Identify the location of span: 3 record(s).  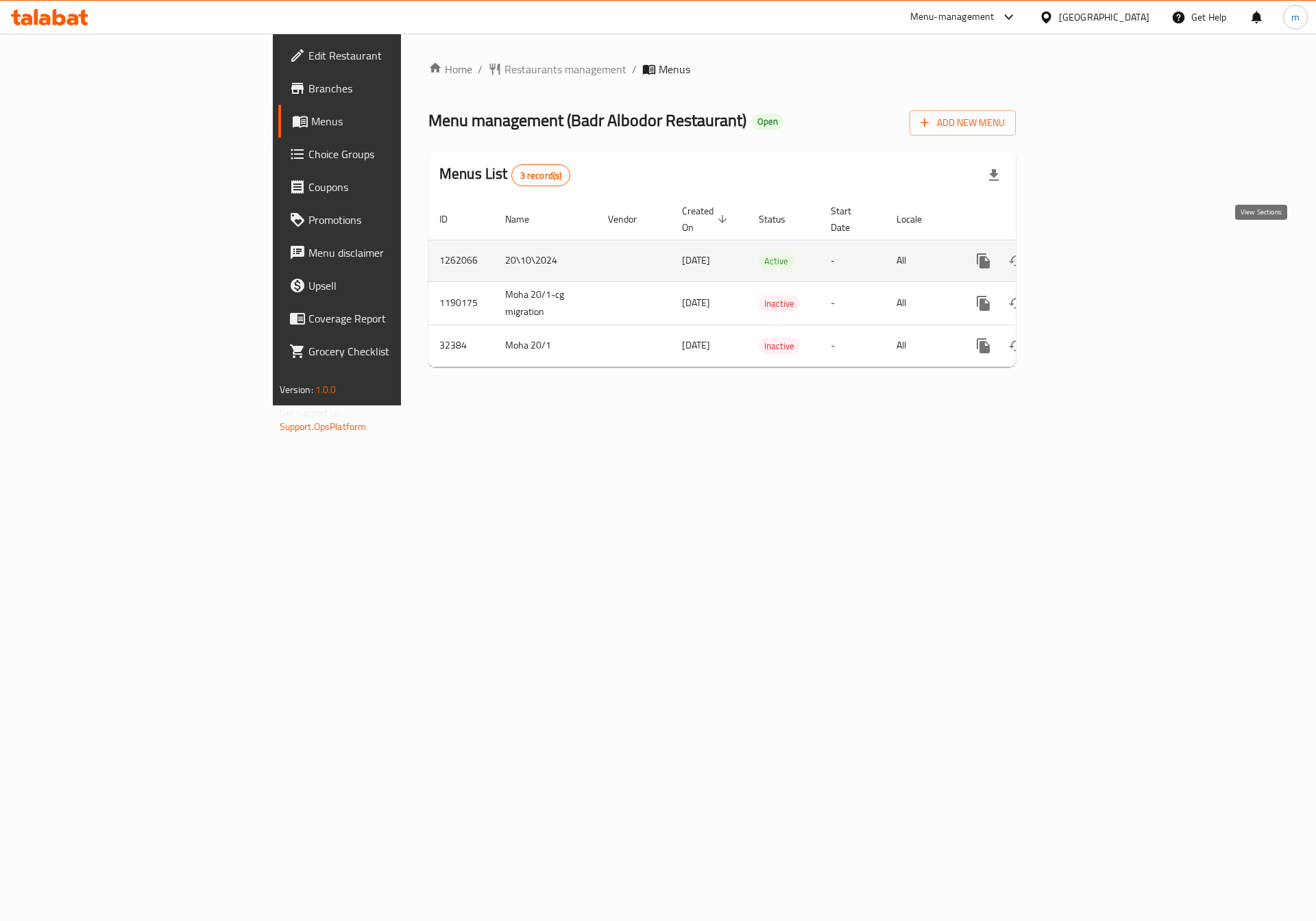
(541, 175).